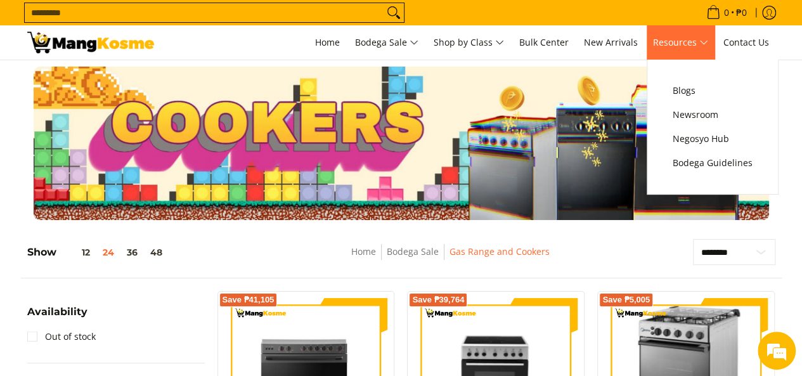  I want to click on span: Save ₱5,005, so click(626, 300).